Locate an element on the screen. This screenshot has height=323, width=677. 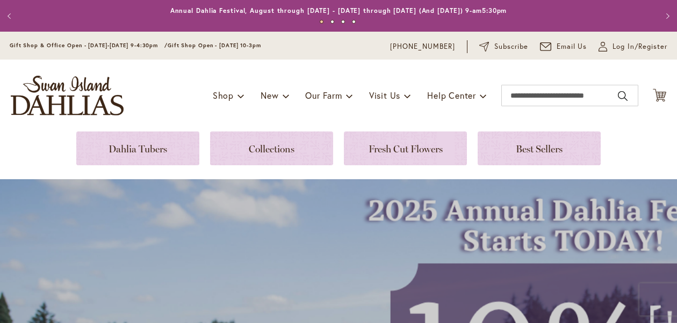
a: Email Us is located at coordinates (563, 47).